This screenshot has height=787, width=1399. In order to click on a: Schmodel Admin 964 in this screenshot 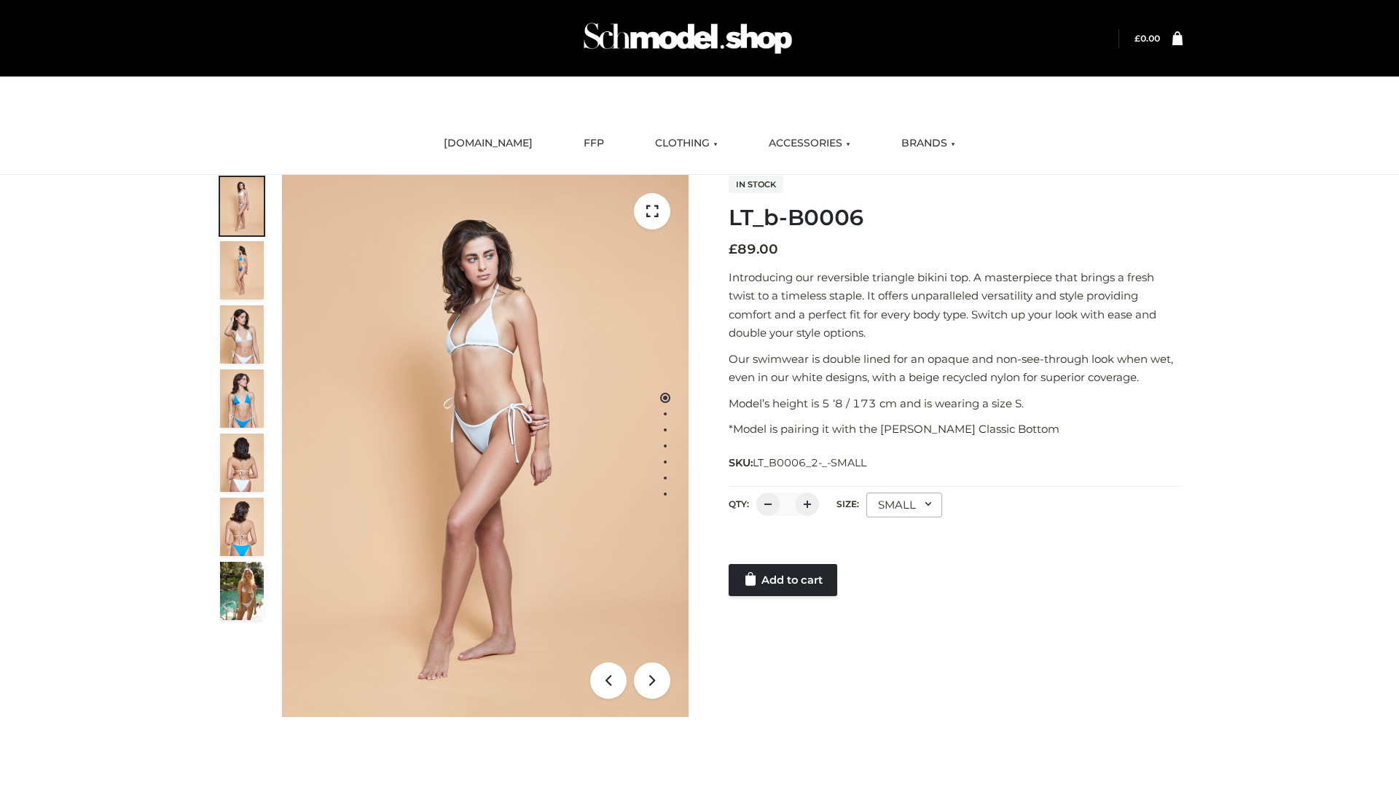, I will do `click(688, 38)`.